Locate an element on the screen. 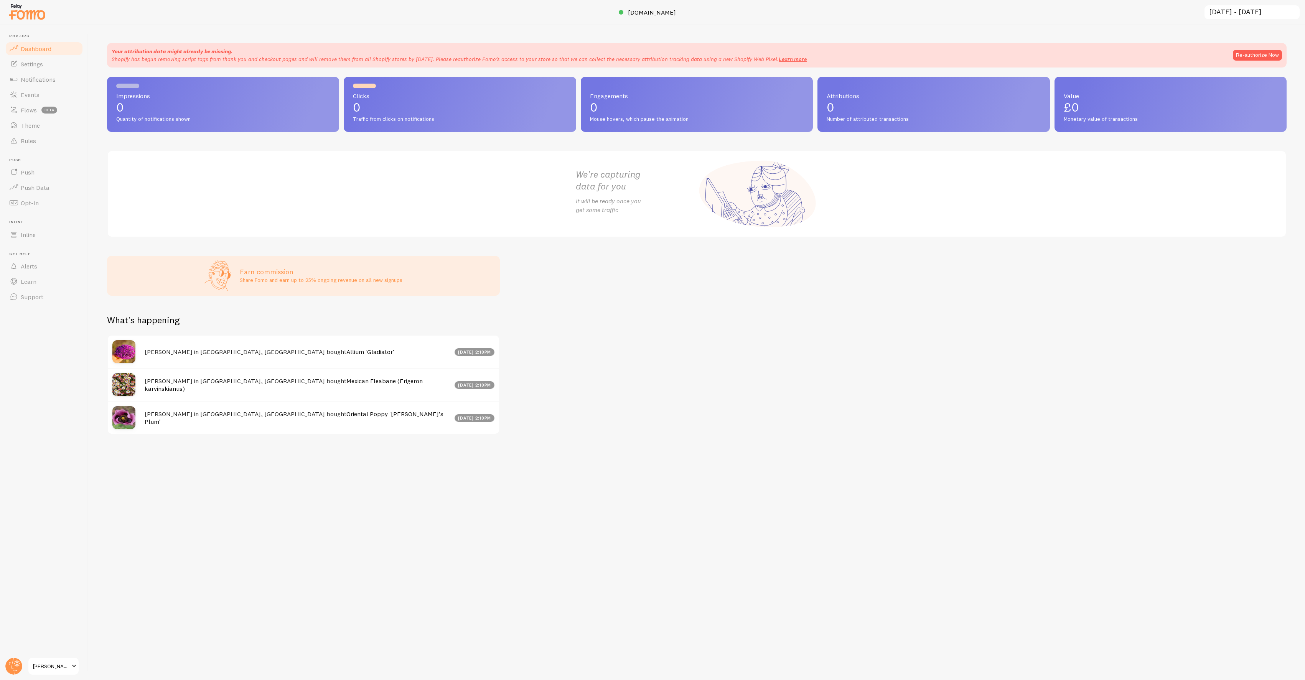 Image resolution: width=1305 pixels, height=680 pixels. span: Rules is located at coordinates (28, 141).